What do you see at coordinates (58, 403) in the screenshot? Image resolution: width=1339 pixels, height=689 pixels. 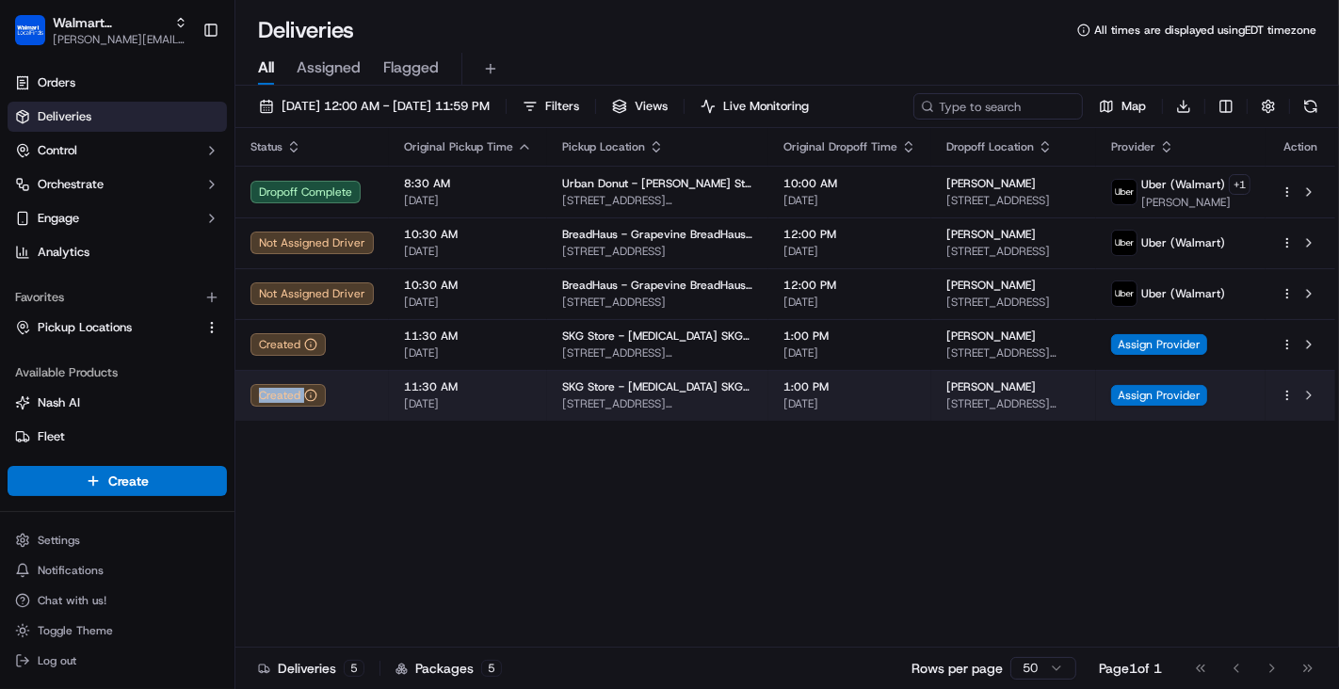 I see `span: Nash AI` at bounding box center [58, 403].